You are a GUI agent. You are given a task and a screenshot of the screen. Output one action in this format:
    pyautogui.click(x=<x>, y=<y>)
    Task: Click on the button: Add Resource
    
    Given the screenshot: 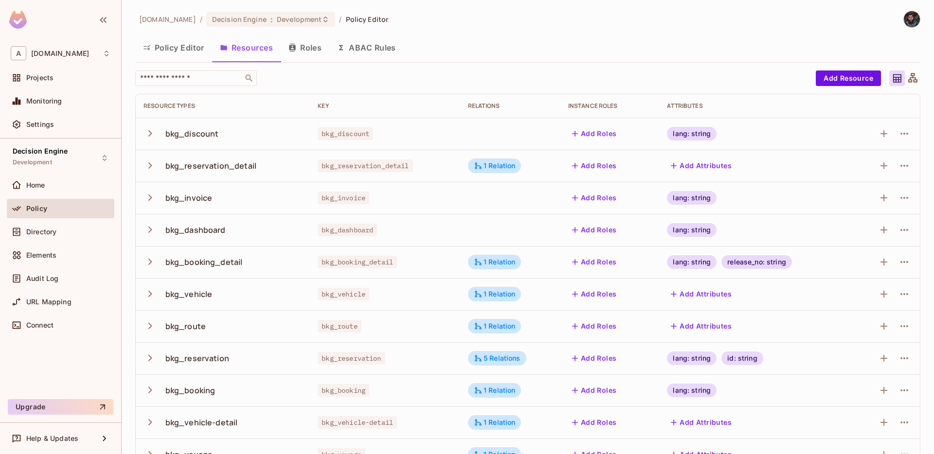 What is the action you would take?
    pyautogui.click(x=849, y=78)
    